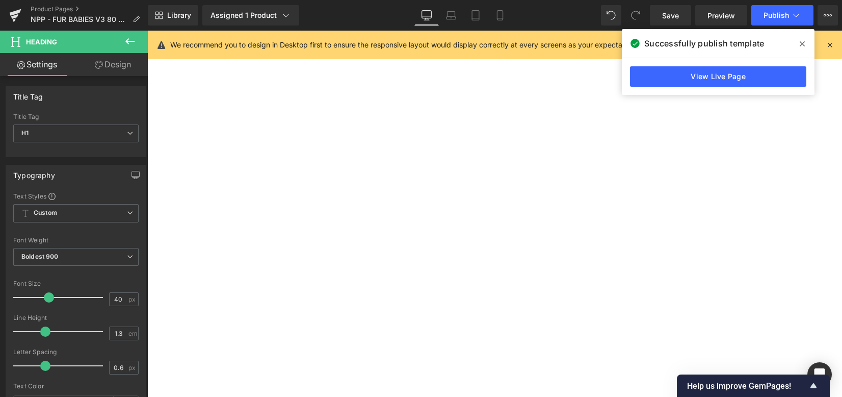 The width and height of the screenshot is (842, 397). Describe the element at coordinates (427, 15) in the screenshot. I see `a: Desktop` at that location.